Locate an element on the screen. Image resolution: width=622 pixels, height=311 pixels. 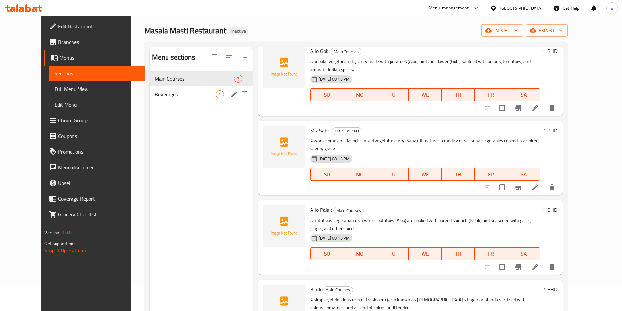
span: Get support on: is located at coordinates (59, 244).